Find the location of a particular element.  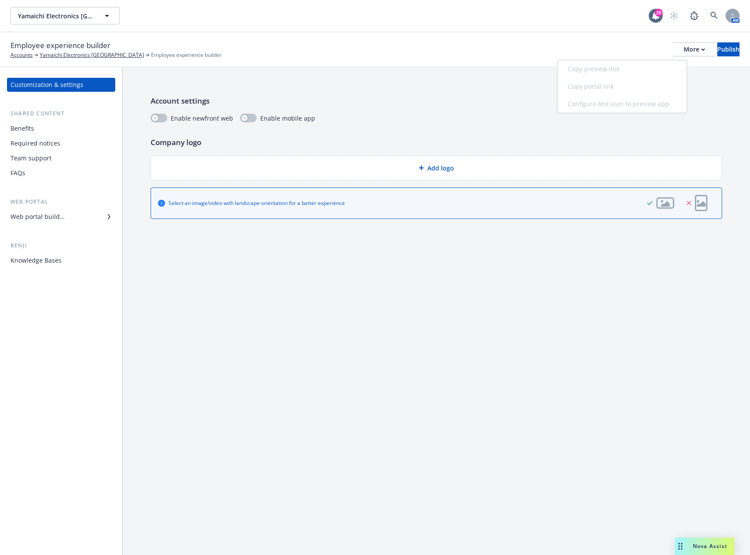

div: Select an image/video with landscape orientation for a better experience is located at coordinates (257, 203).